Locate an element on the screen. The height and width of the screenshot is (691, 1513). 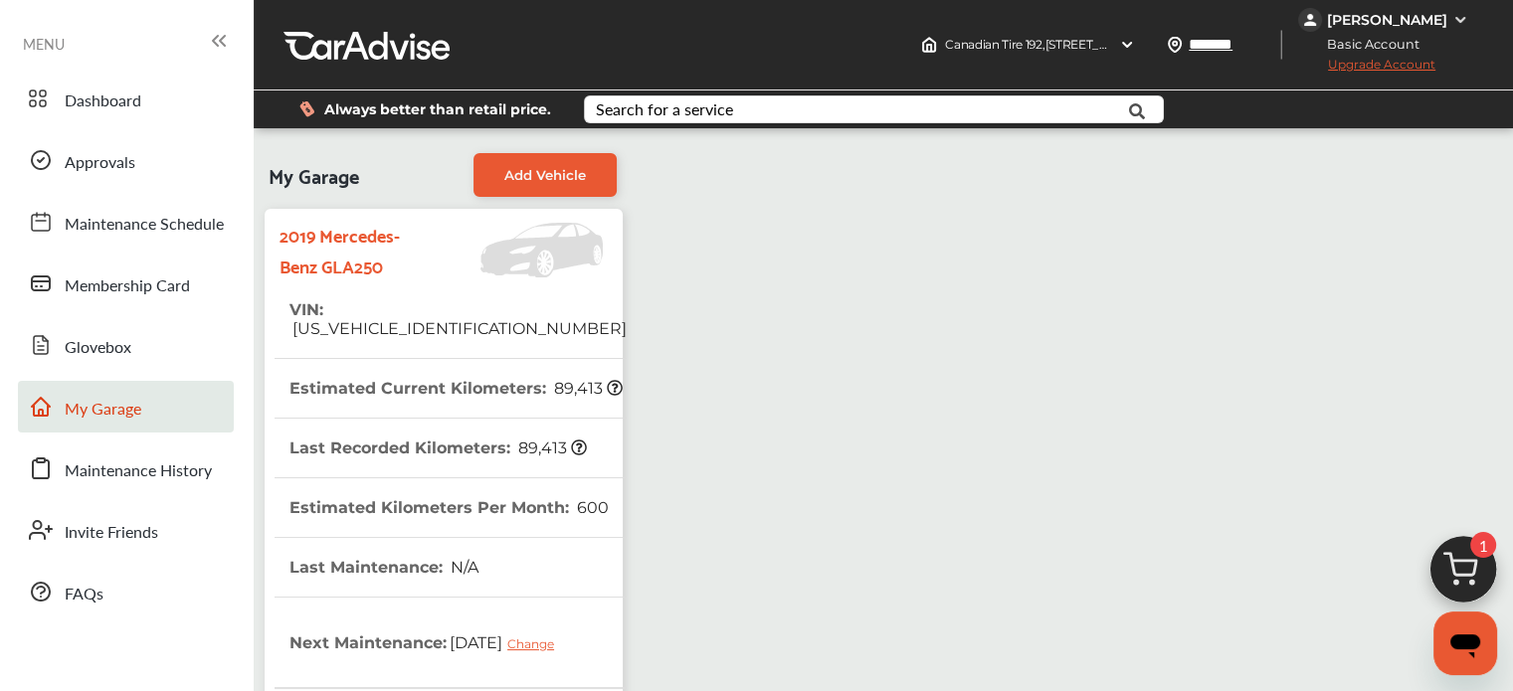
img: header-divider.bc55588e.svg is located at coordinates (1281, 45).